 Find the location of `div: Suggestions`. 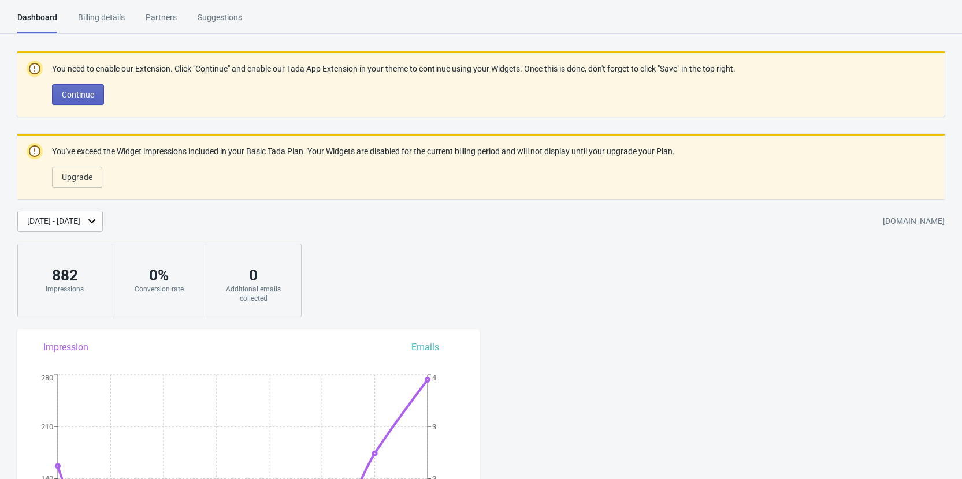

div: Suggestions is located at coordinates (220, 21).